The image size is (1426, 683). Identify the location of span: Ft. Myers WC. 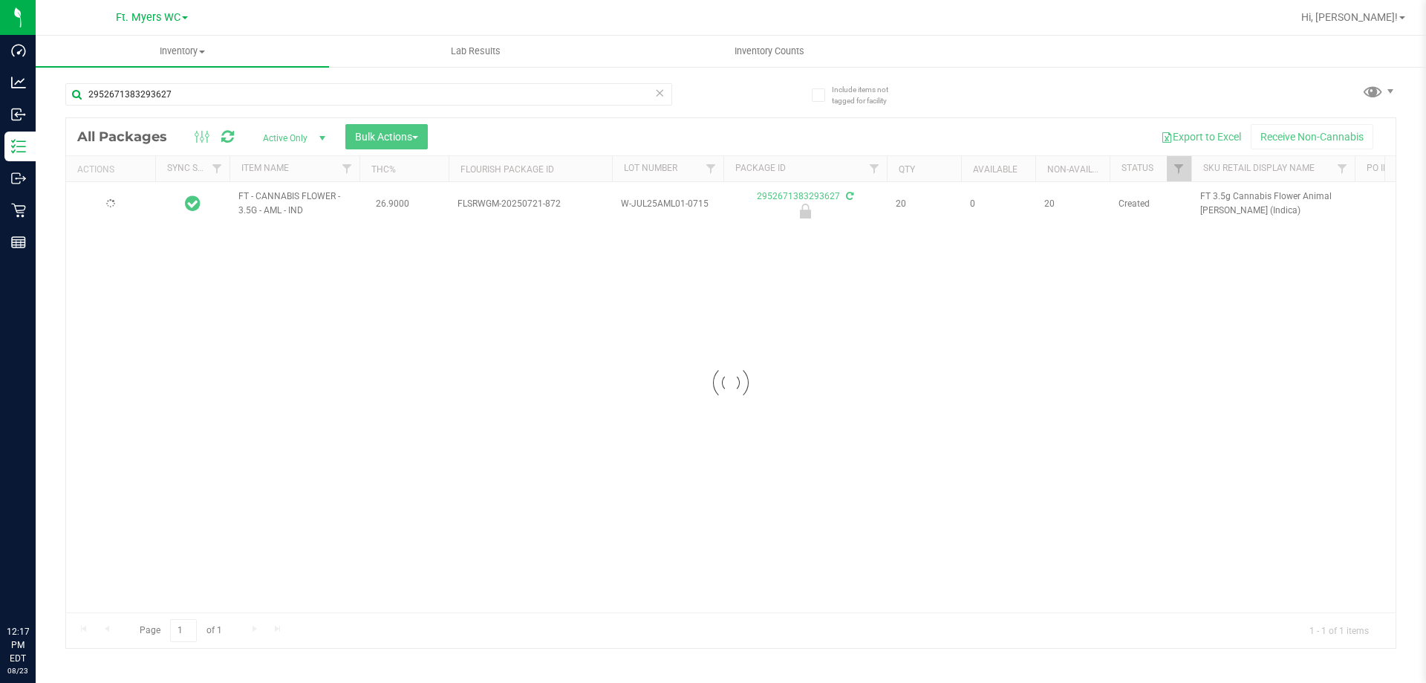
(148, 17).